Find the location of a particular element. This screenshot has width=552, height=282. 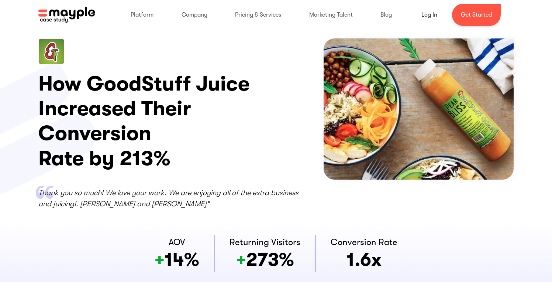

h1: How GoodStuff Juice Increased Their Conversion Rate by 213% is located at coordinates (170, 121).